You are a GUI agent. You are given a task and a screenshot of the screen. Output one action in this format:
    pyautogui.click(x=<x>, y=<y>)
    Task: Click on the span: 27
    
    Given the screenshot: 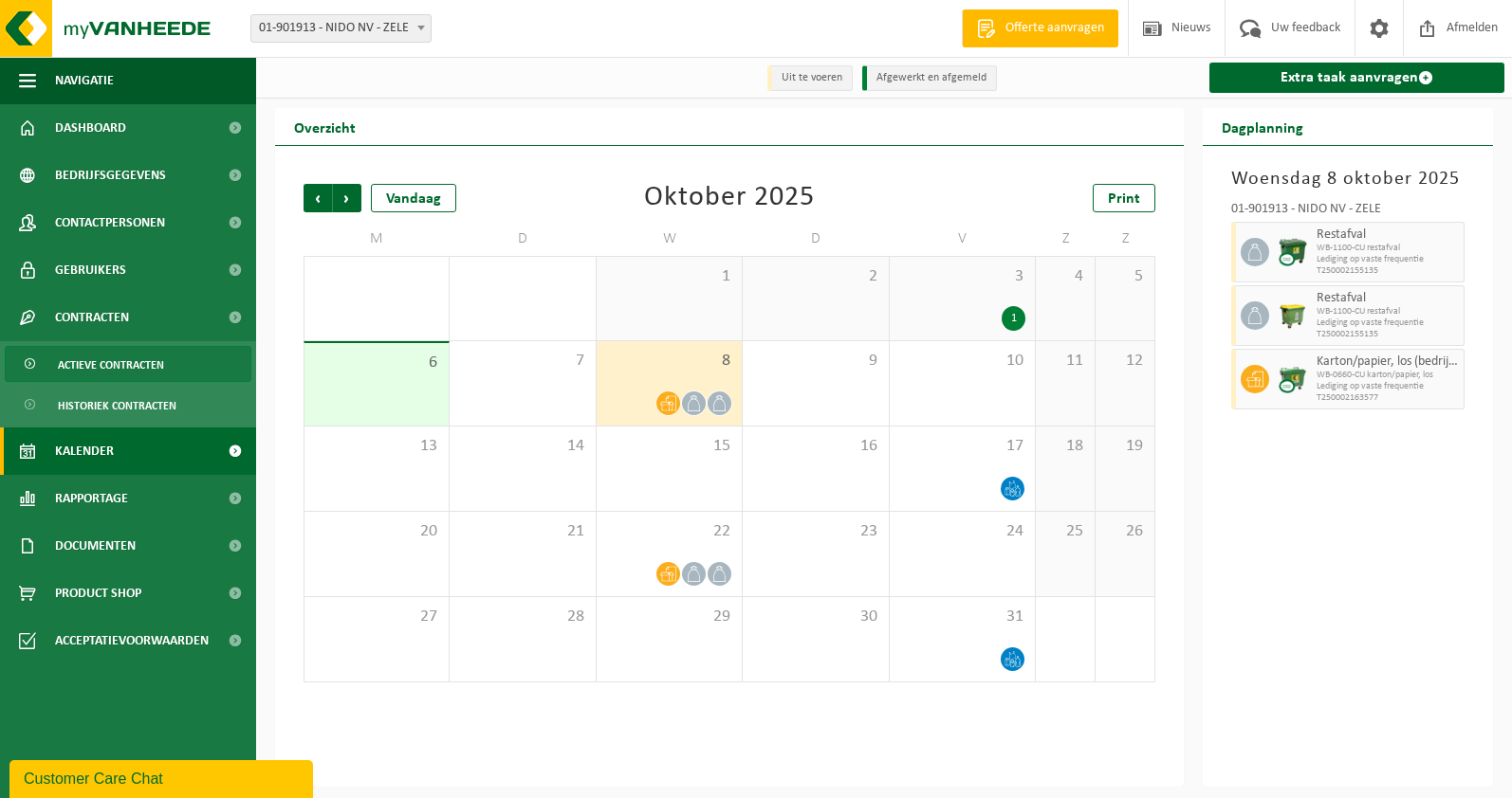 What is the action you would take?
    pyautogui.click(x=376, y=618)
    